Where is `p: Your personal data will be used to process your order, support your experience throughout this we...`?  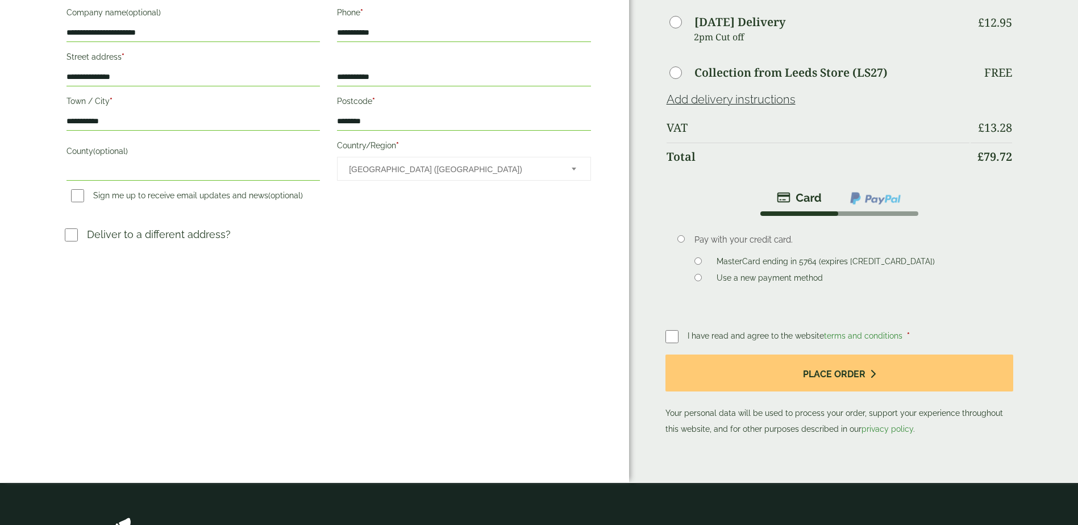
p: Your personal data will be used to process your order, support your experience throughout this we... is located at coordinates (839, 395).